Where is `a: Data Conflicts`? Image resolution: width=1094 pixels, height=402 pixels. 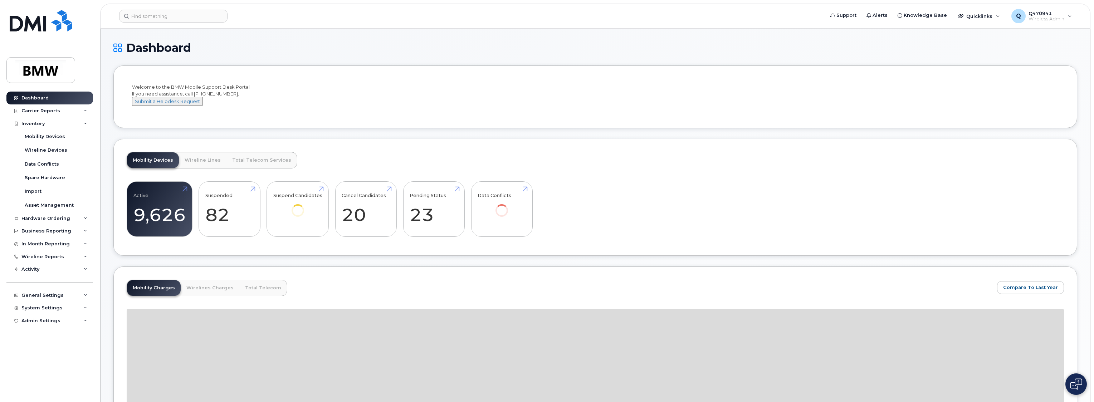 a: Data Conflicts is located at coordinates (502, 206).